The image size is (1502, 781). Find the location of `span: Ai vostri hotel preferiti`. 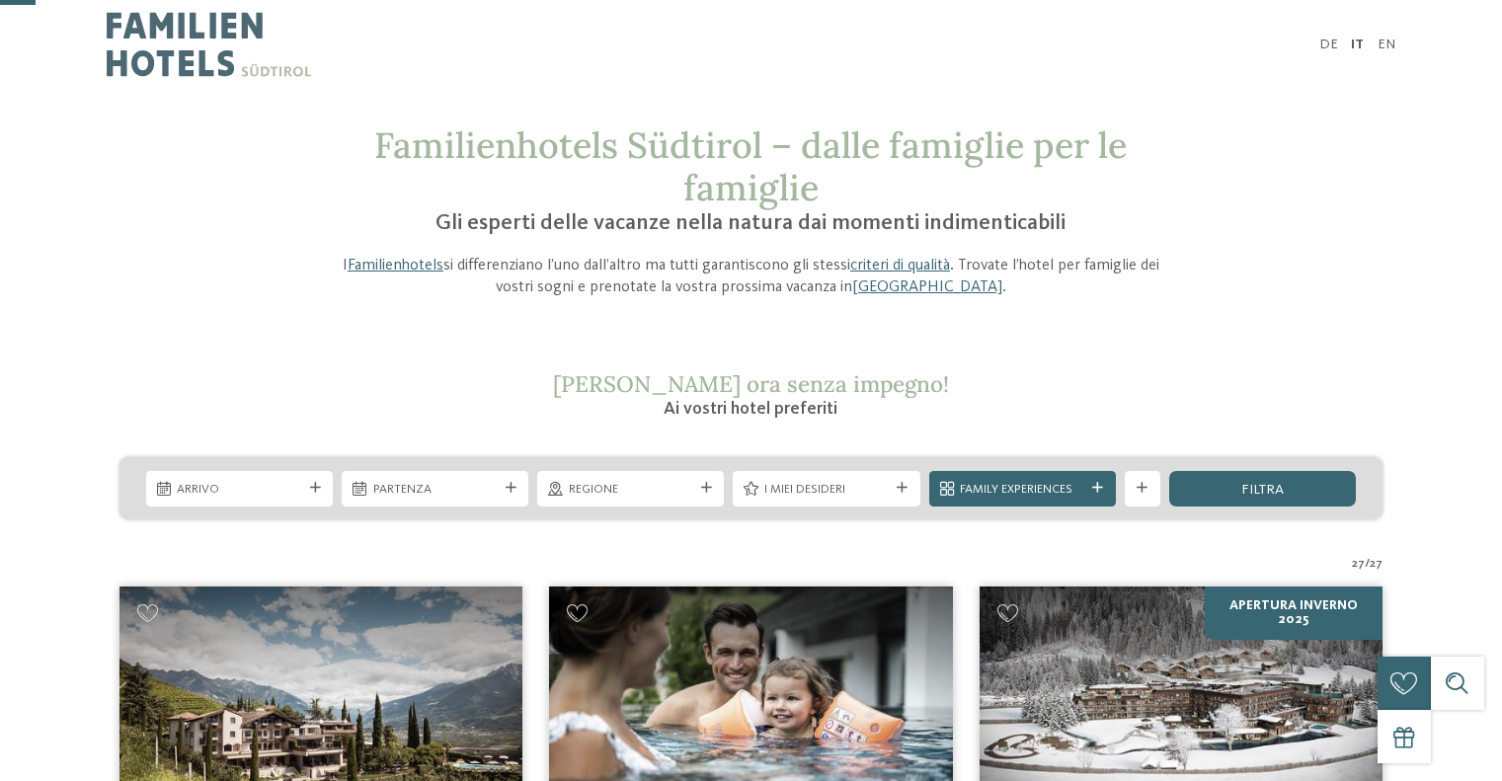

span: Ai vostri hotel preferiti is located at coordinates (750, 409).